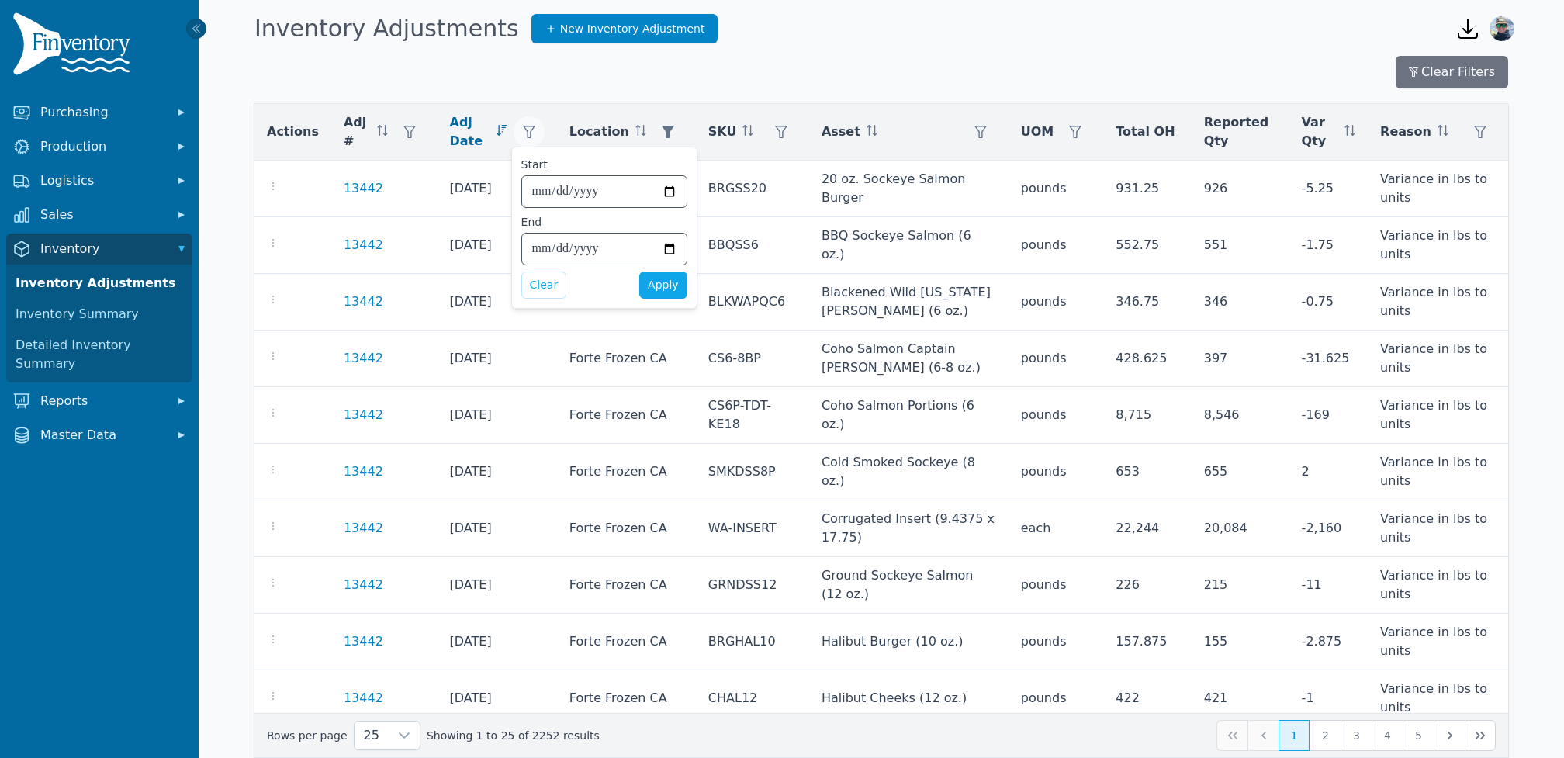 Image resolution: width=1564 pixels, height=758 pixels. Describe the element at coordinates (99, 401) in the screenshot. I see `button: Reports` at that location.